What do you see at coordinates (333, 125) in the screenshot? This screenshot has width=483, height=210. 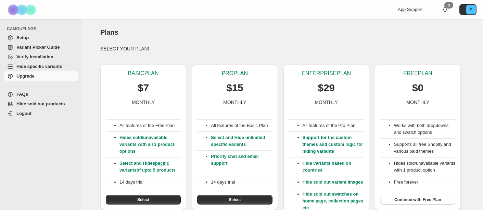 I see `p: All features of the Pro Plan` at bounding box center [333, 125].